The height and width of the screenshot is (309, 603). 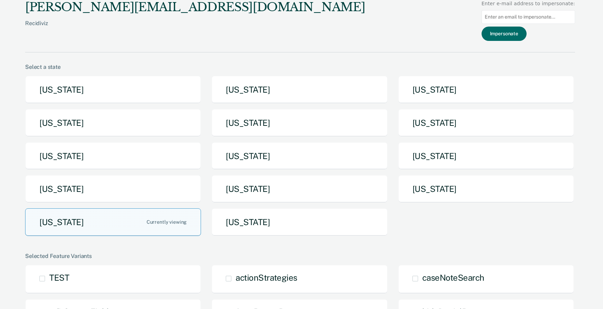 I want to click on span: actionStrategies, so click(x=266, y=277).